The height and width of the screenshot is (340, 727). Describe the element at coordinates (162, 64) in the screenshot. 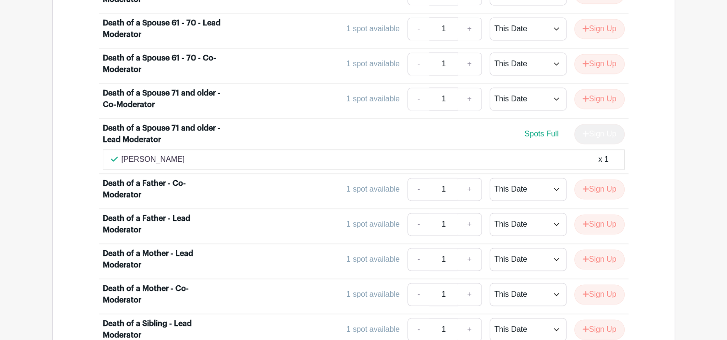

I see `div: Death of a Spouse 61 - 70 - Co-Moderator` at that location.